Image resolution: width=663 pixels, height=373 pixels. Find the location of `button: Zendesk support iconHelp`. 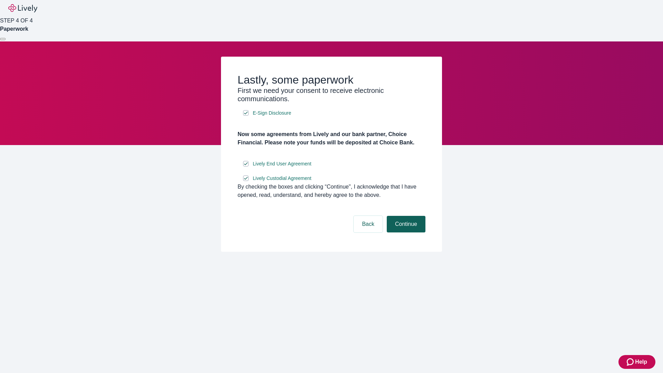

button: Zendesk support iconHelp is located at coordinates (637, 362).